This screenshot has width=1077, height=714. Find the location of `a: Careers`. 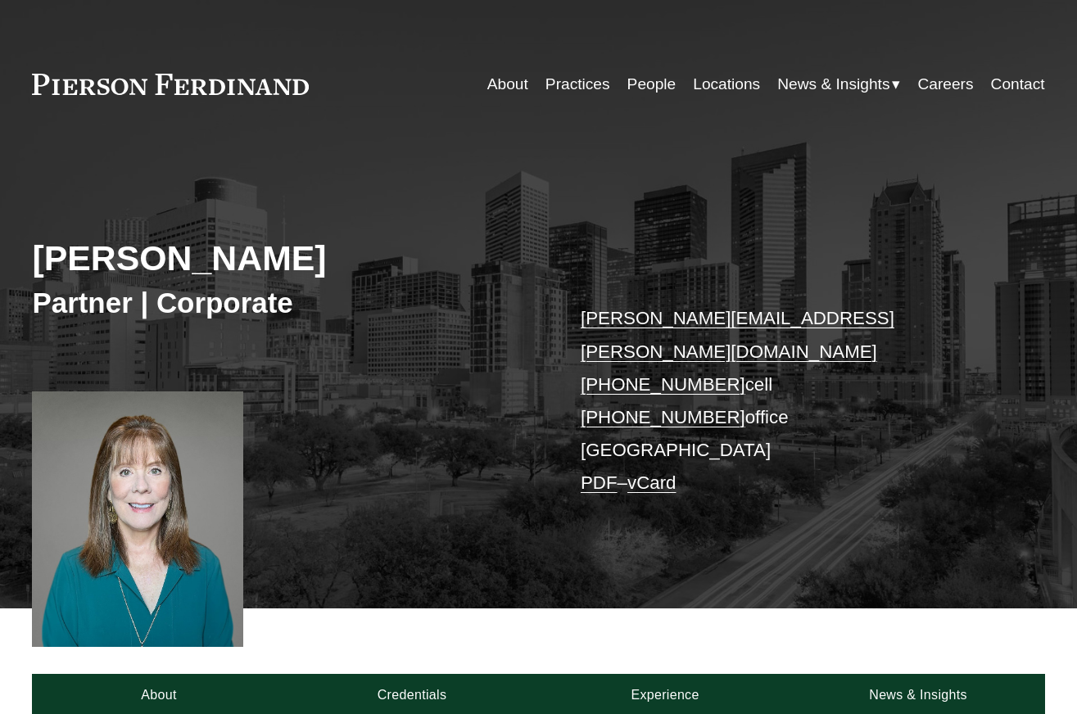

a: Careers is located at coordinates (945, 84).